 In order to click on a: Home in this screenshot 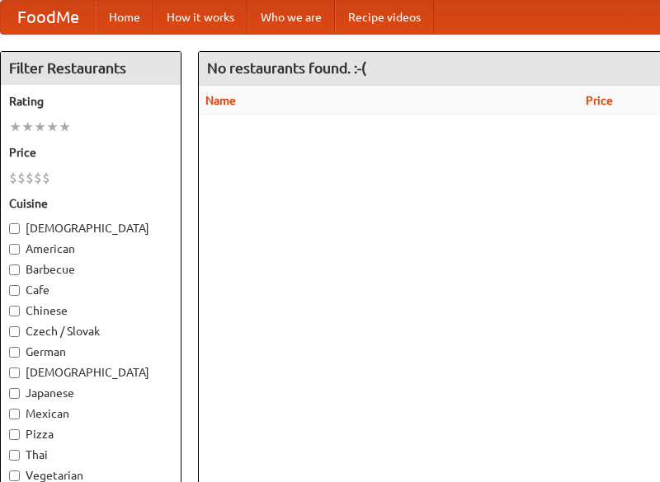, I will do `click(125, 17)`.